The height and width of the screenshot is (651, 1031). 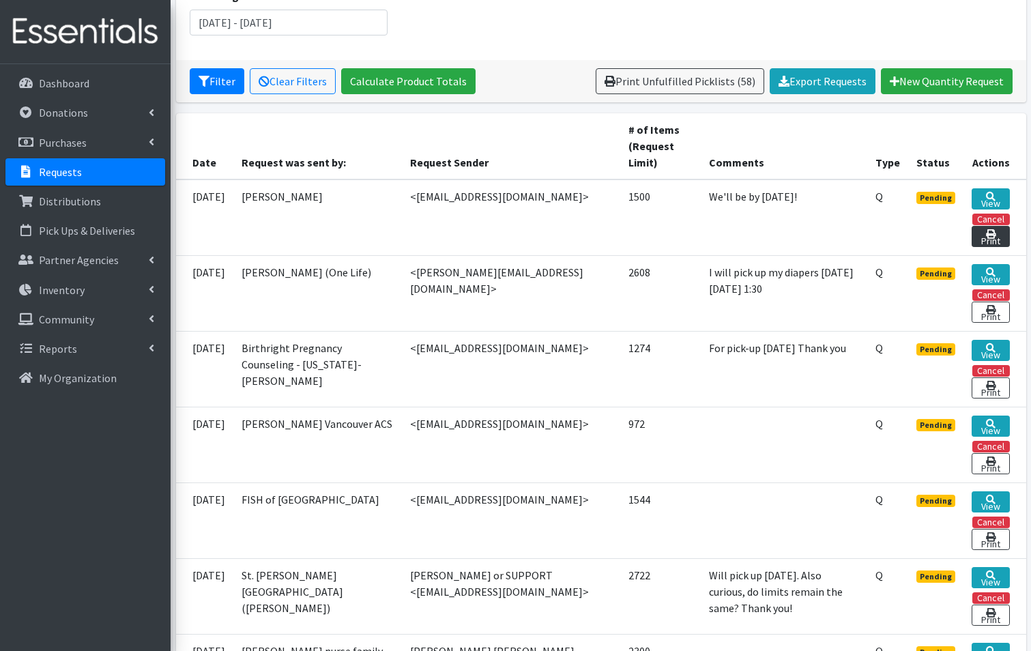 What do you see at coordinates (70, 201) in the screenshot?
I see `p: Distributions` at bounding box center [70, 201].